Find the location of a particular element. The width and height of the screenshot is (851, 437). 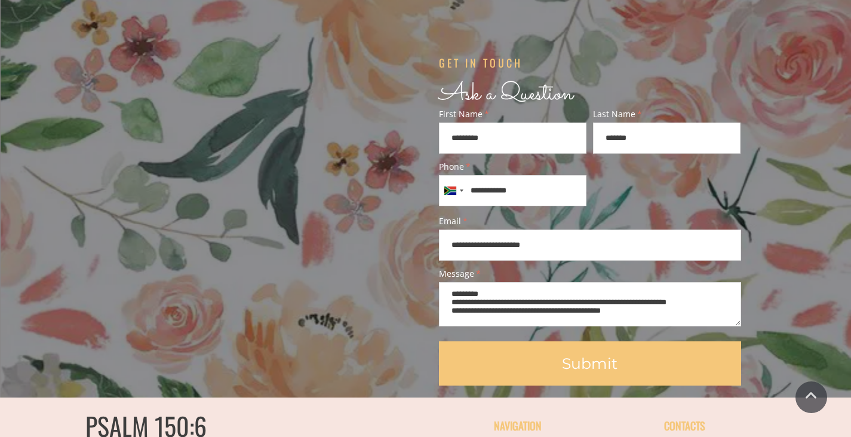

span: G E T I N T O U C H is located at coordinates (480, 63).